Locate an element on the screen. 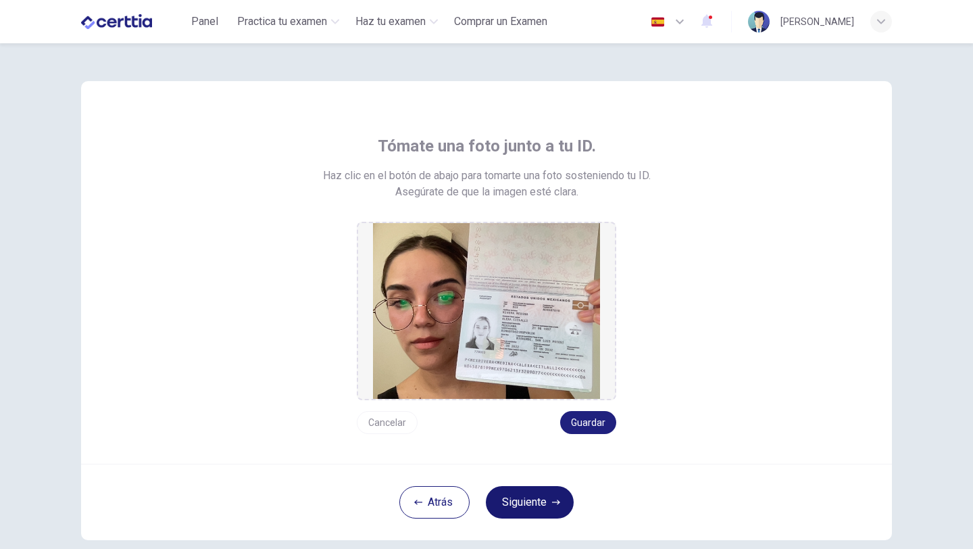 The height and width of the screenshot is (549, 973). span: Comprar un Examen is located at coordinates (501, 22).